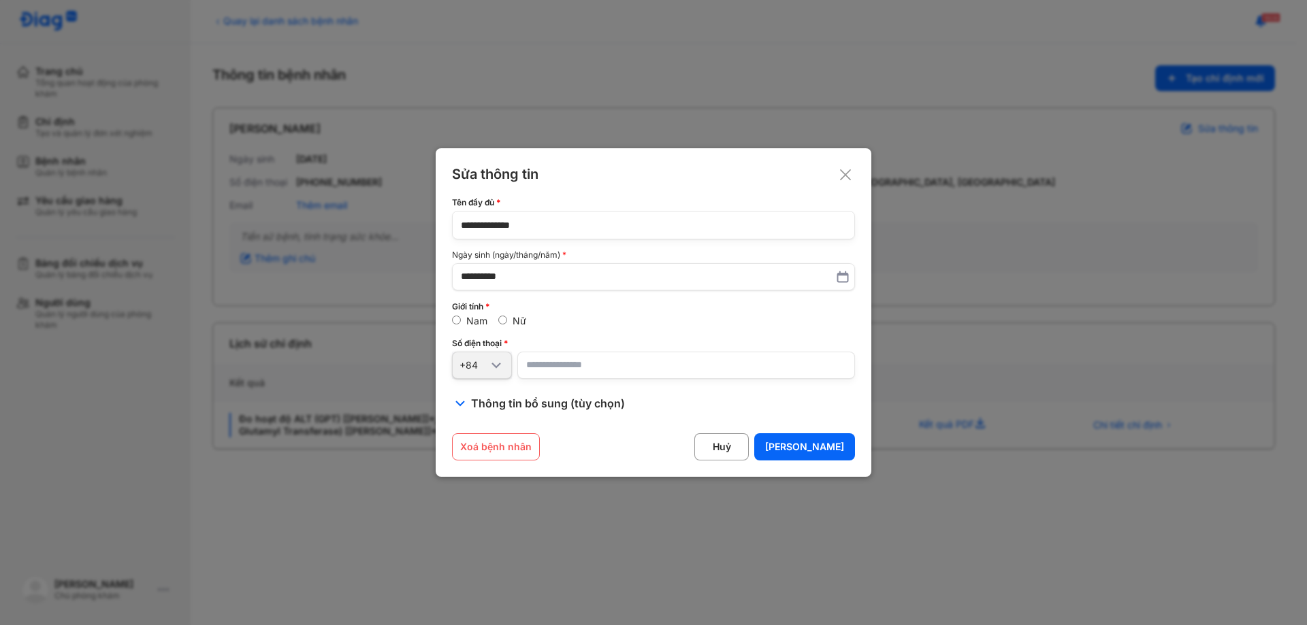 The image size is (1307, 625). I want to click on div: Tên đầy đủ, so click(653, 203).